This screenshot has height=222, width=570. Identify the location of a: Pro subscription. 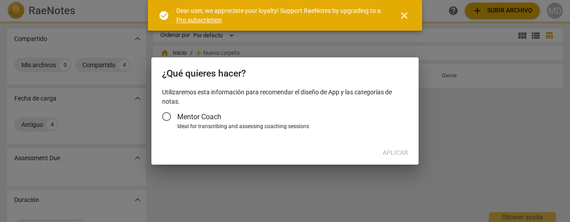
(199, 20).